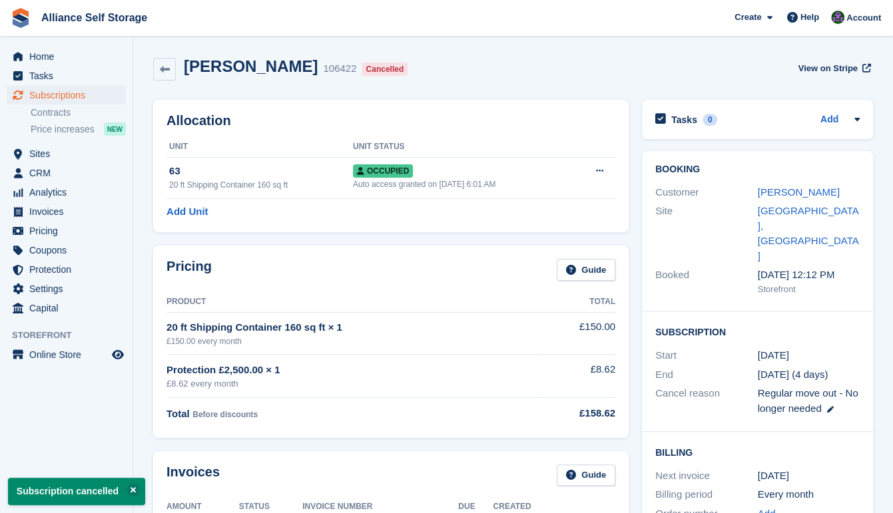 This screenshot has width=893, height=513. Describe the element at coordinates (78, 129) in the screenshot. I see `a: Price increases NEW` at that location.